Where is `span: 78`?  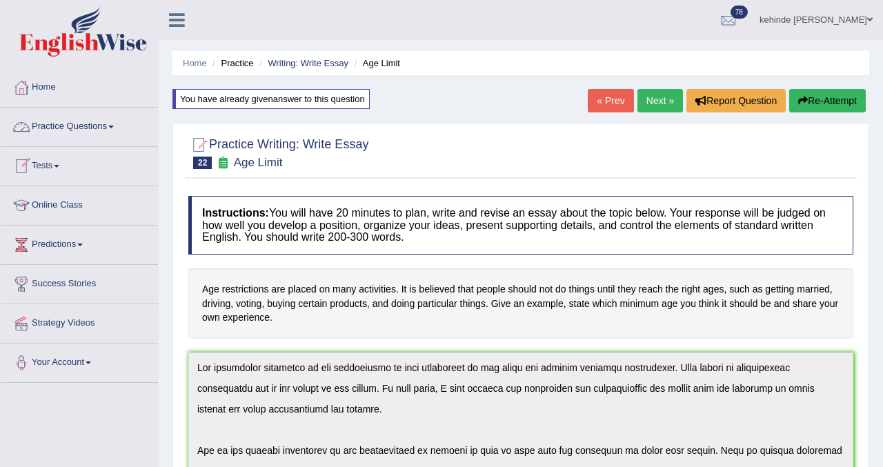
span: 78 is located at coordinates (739, 12).